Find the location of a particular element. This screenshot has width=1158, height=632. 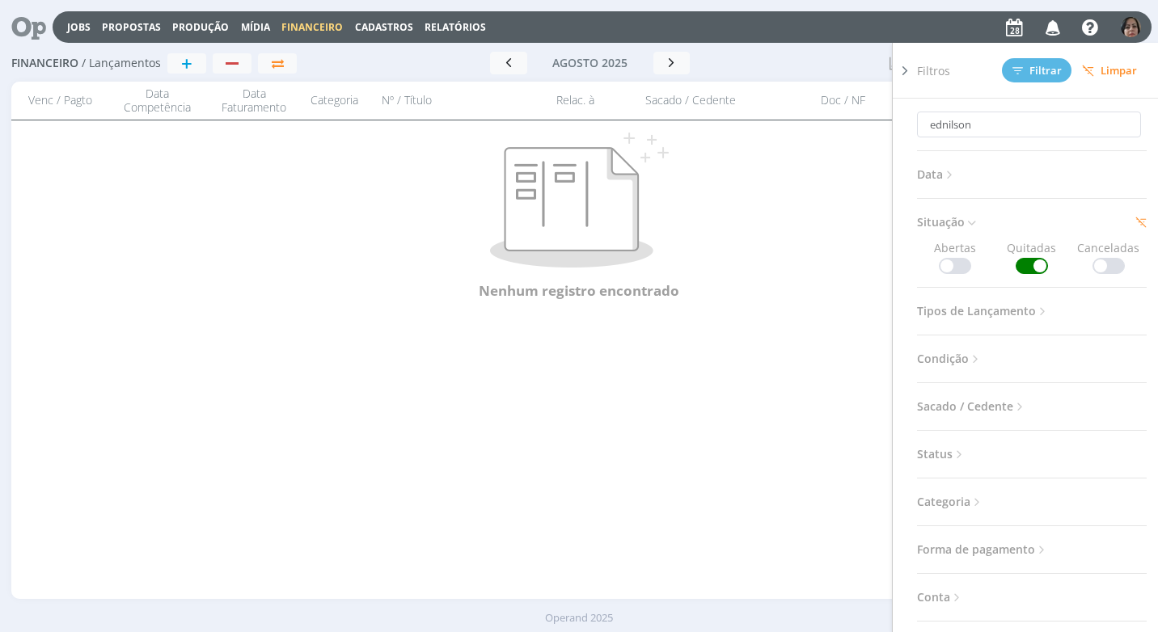

span: Categoria is located at coordinates (950, 502).